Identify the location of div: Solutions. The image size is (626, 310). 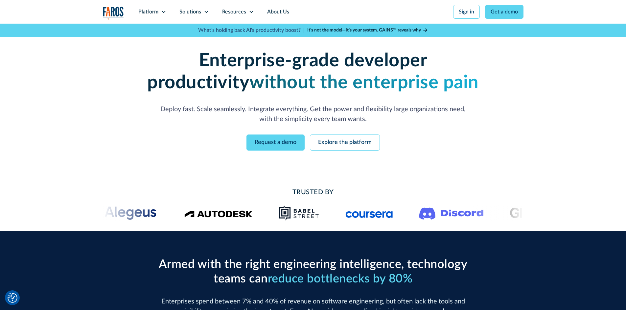
(190, 12).